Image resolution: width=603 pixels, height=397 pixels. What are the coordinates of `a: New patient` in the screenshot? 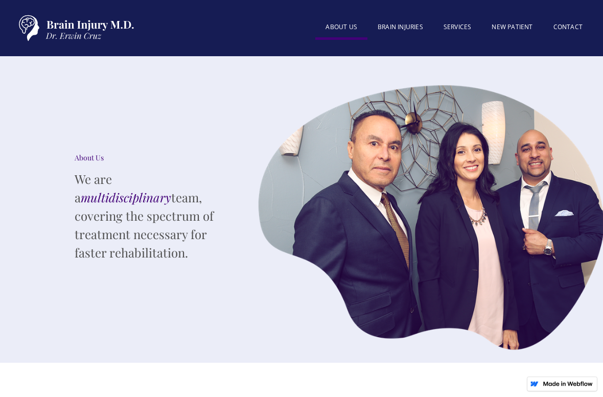 It's located at (512, 27).